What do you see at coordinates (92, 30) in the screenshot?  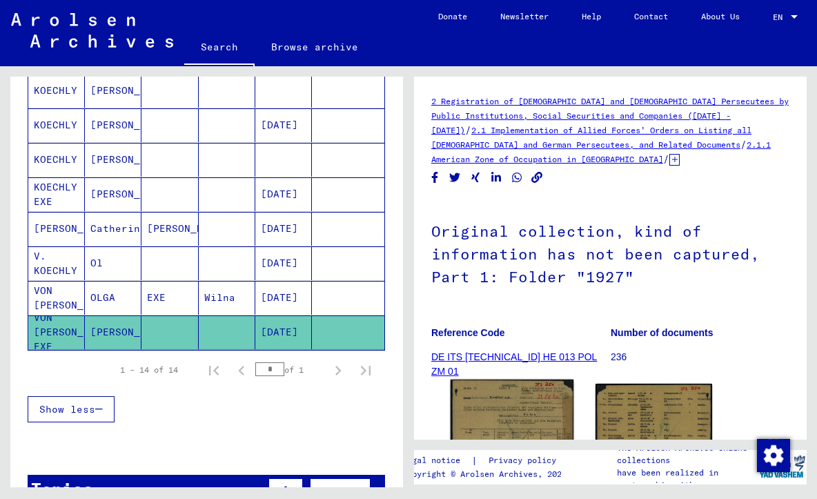 I see `img: Arolsen_neg.svg` at bounding box center [92, 30].